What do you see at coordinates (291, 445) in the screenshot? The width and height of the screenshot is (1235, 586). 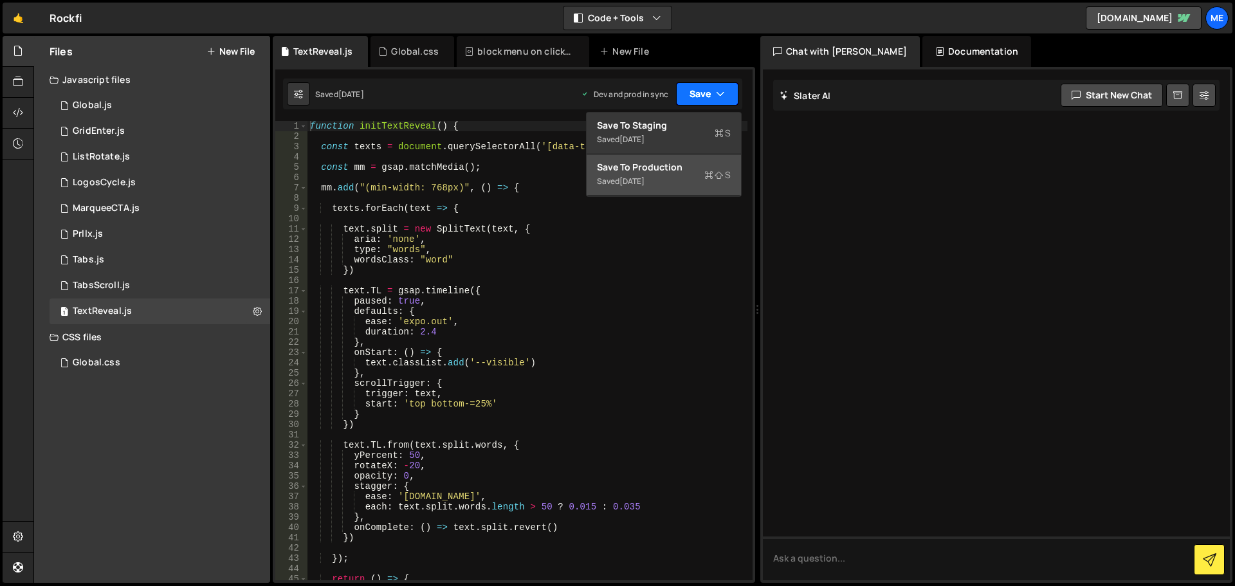 I see `div: 32` at bounding box center [291, 445].